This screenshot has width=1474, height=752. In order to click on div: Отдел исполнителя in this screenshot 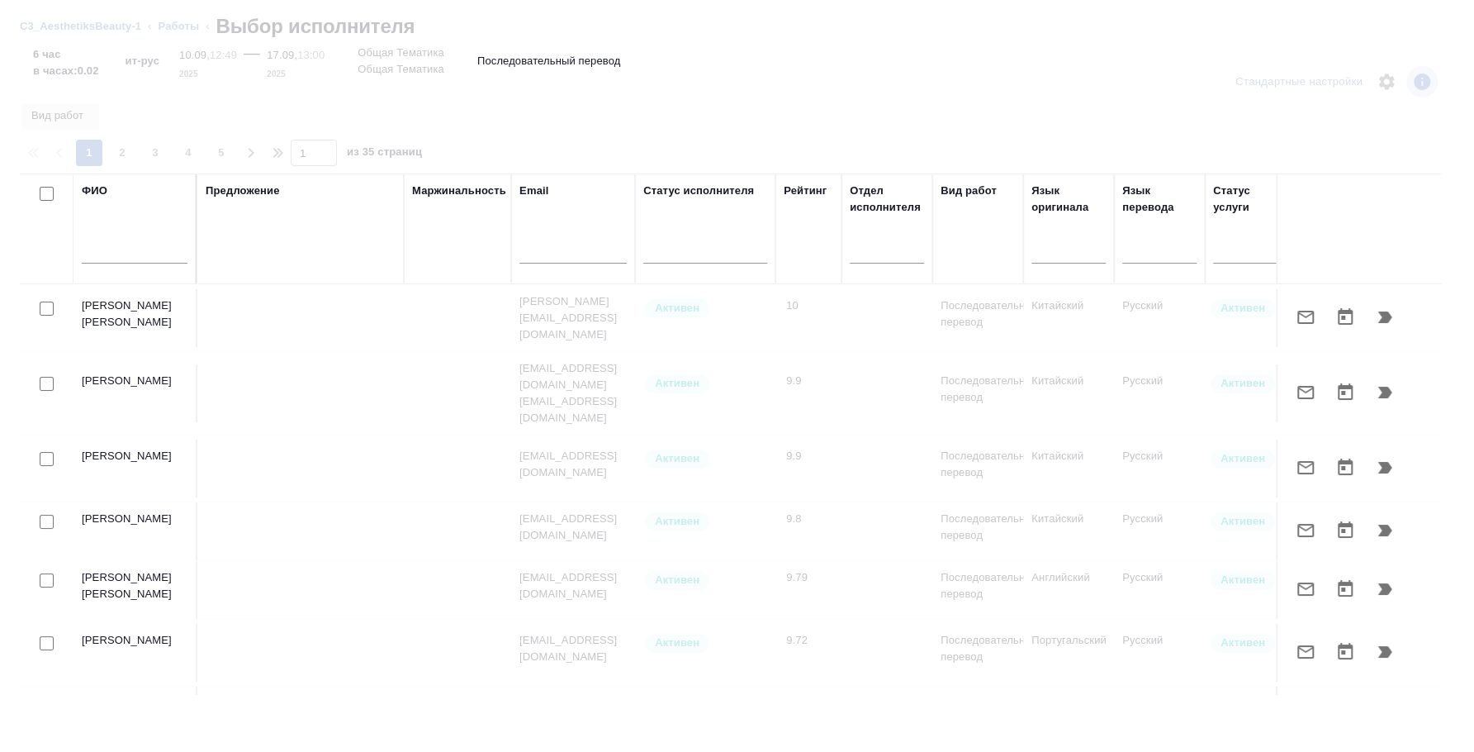, I will do `click(887, 199)`.